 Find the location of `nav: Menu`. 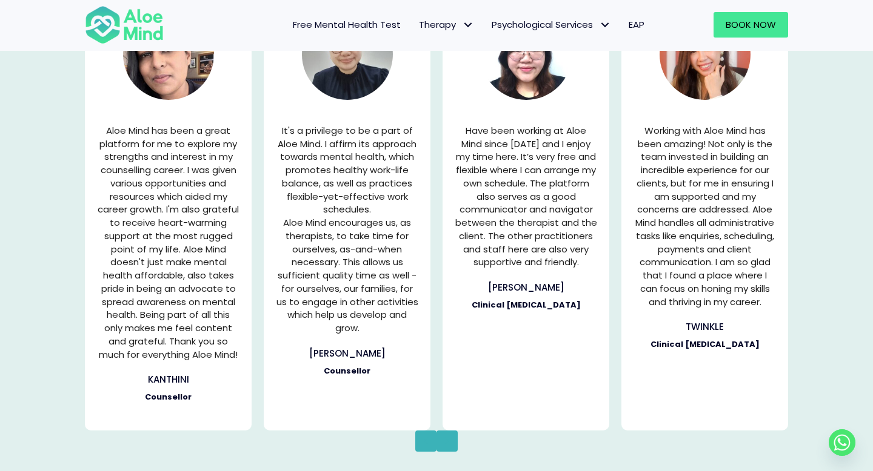

nav: Menu is located at coordinates (416, 25).